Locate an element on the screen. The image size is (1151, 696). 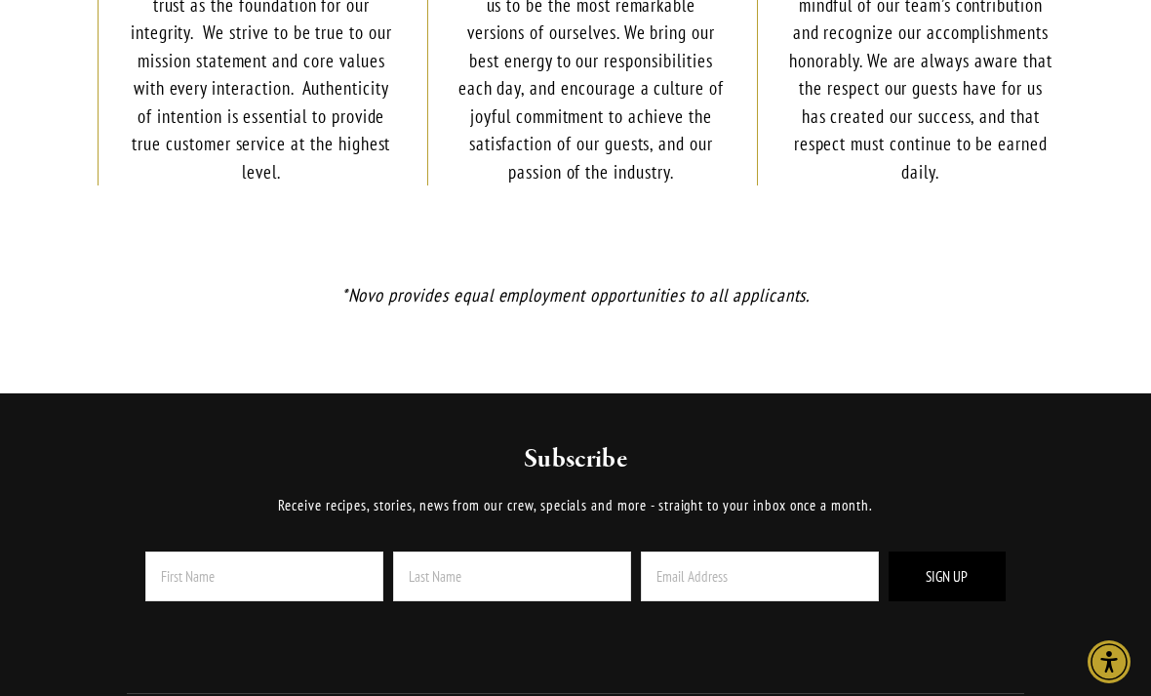
span: Sign Up is located at coordinates (946, 576).